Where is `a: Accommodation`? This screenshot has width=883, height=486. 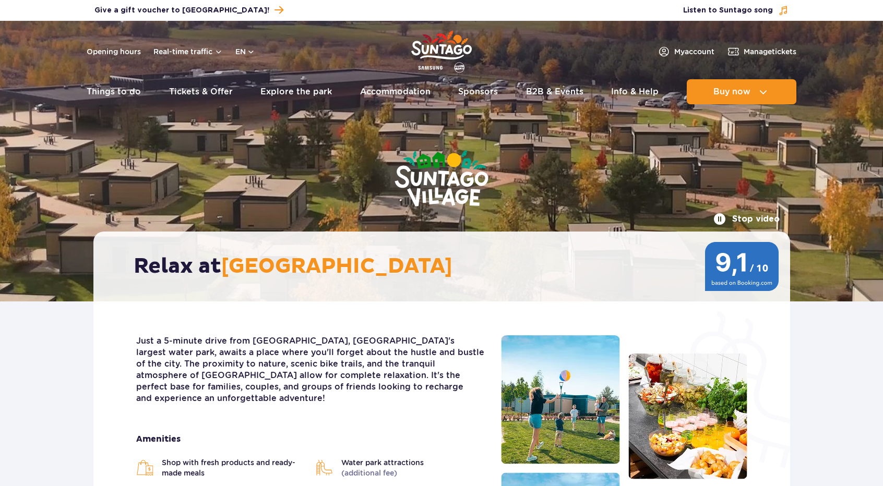 a: Accommodation is located at coordinates (395, 92).